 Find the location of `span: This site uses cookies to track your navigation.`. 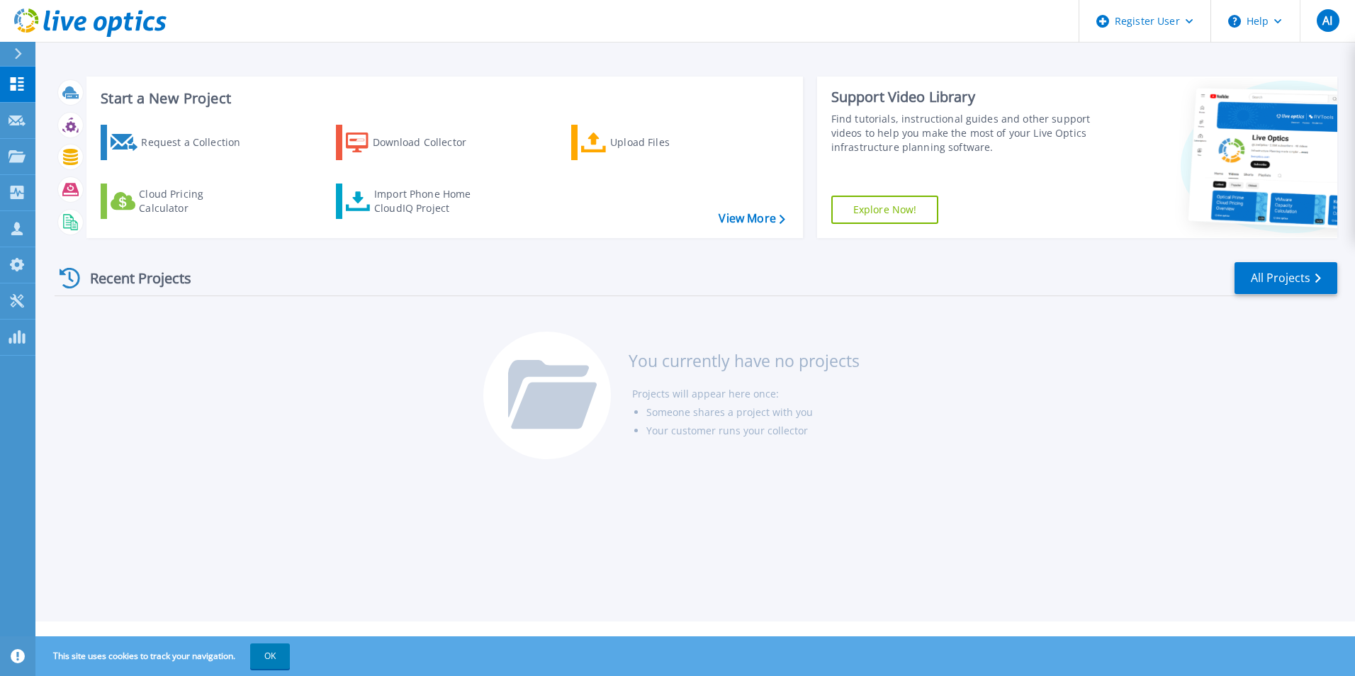

span: This site uses cookies to track your navigation. is located at coordinates (164, 656).